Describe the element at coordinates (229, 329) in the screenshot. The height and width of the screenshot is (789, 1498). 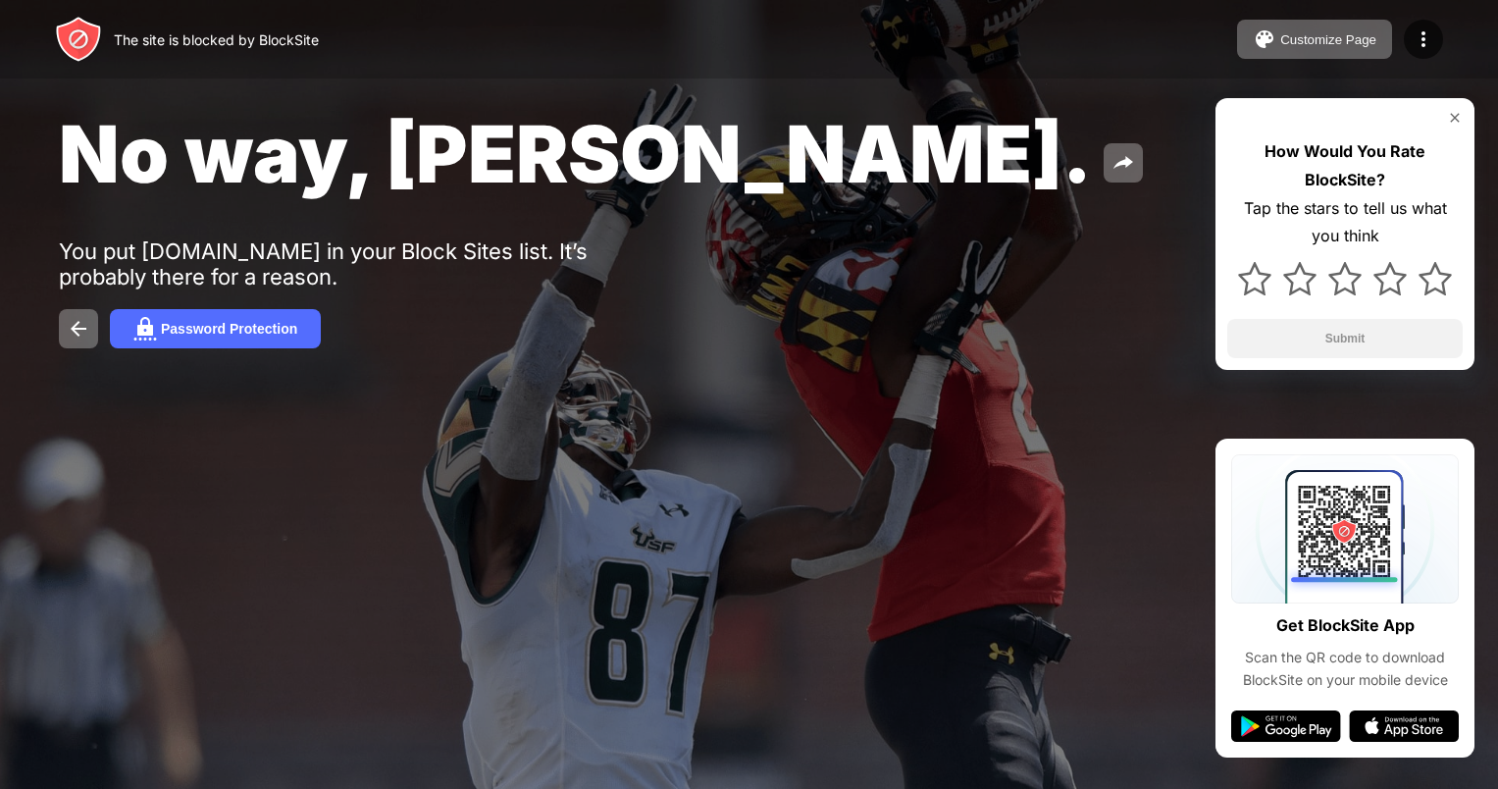
I see `div: Password Protection` at that location.